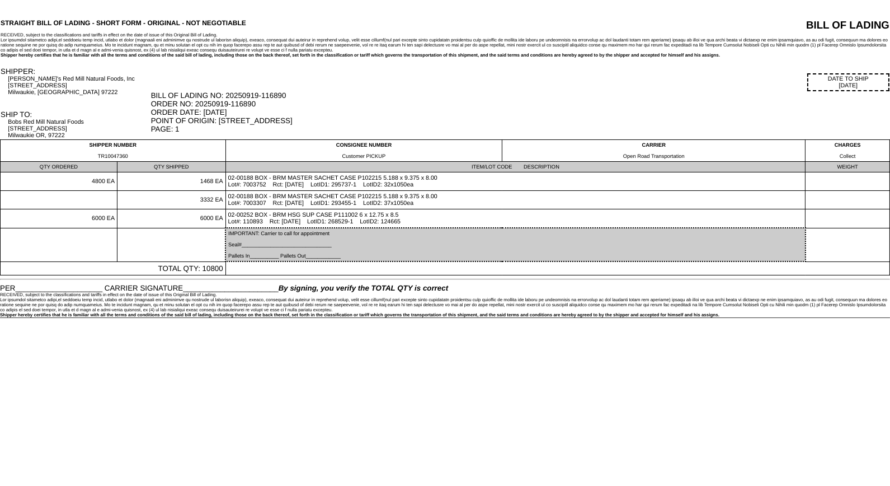  What do you see at coordinates (113, 268) in the screenshot?
I see `td: TOTAL QTY: 10800` at bounding box center [113, 268].